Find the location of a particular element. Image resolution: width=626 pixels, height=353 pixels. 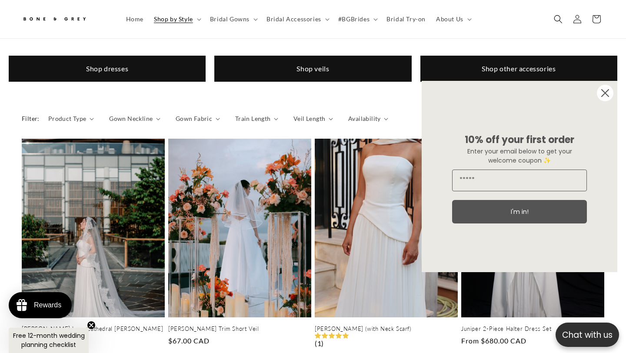

summary: Bridal Gowns is located at coordinates (233, 19).